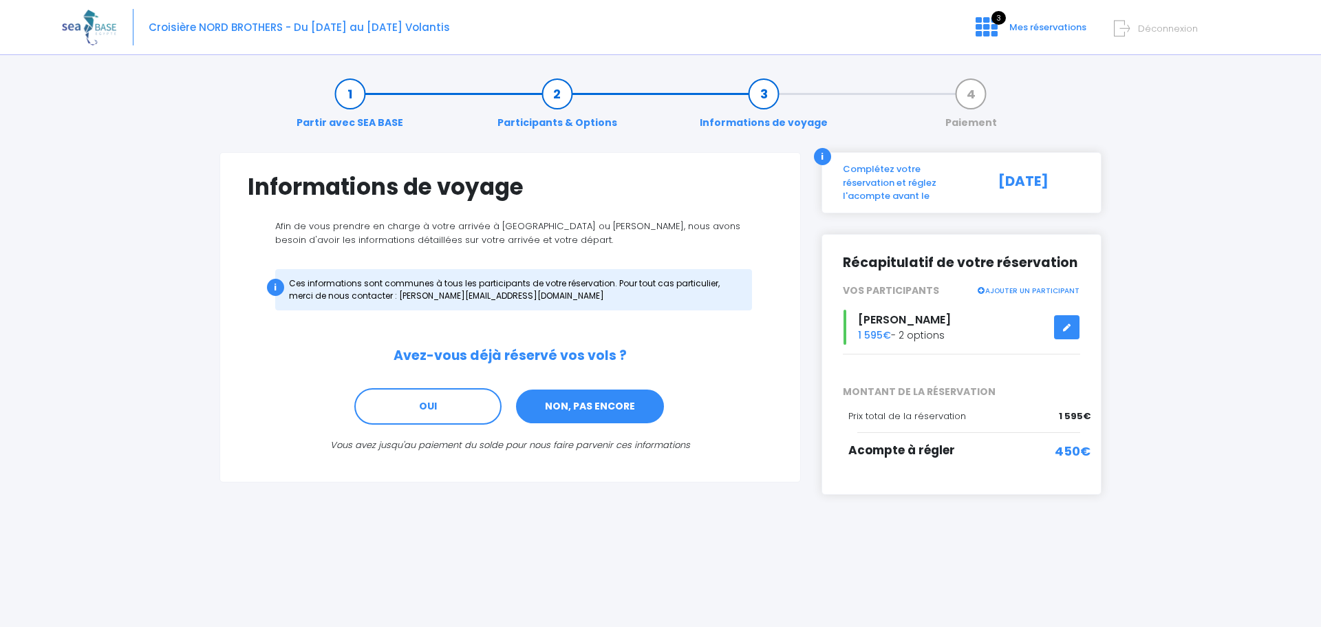 The image size is (1321, 627). Describe the element at coordinates (557, 108) in the screenshot. I see `a: Participants & Options` at that location.